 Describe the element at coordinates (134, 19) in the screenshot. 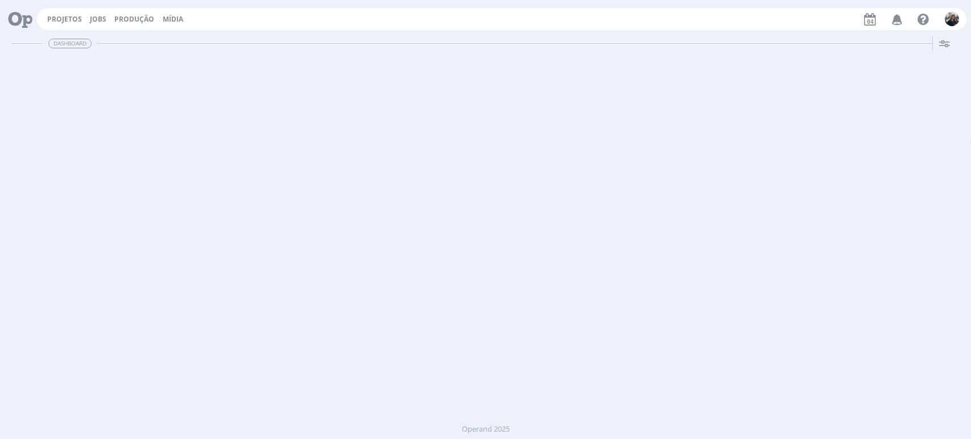

I see `button: Produção` at that location.